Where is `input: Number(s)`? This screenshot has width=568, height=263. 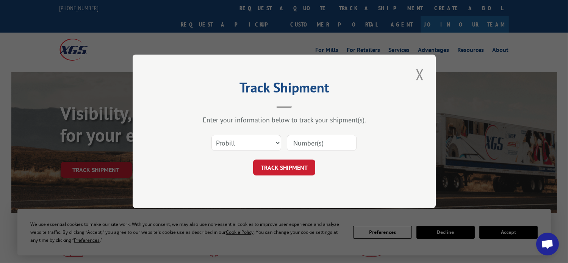
input: Number(s) is located at coordinates (322, 143).